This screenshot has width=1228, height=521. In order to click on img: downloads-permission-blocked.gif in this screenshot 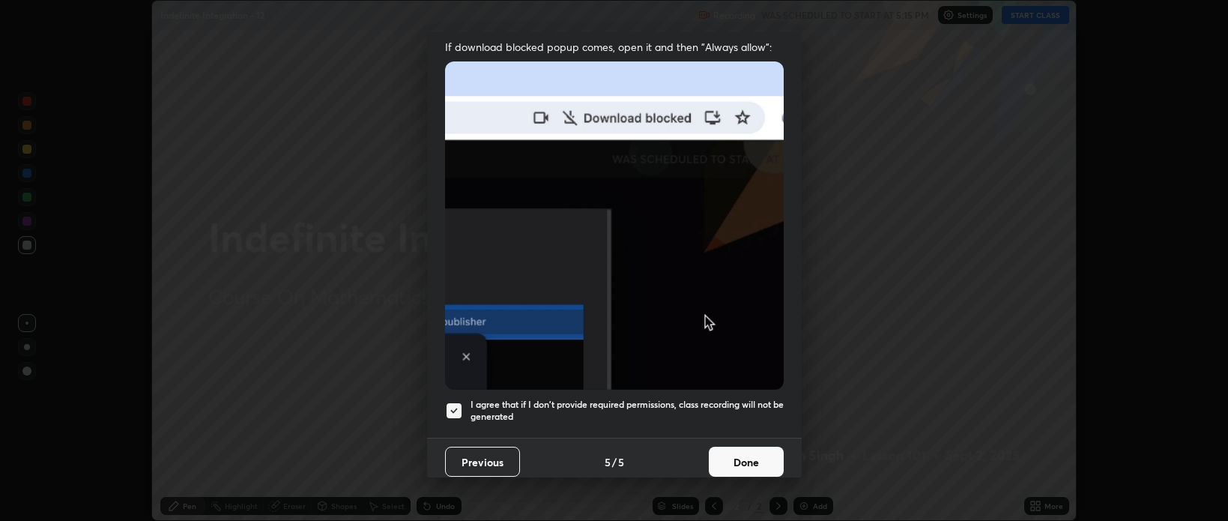, I will do `click(615, 225)`.